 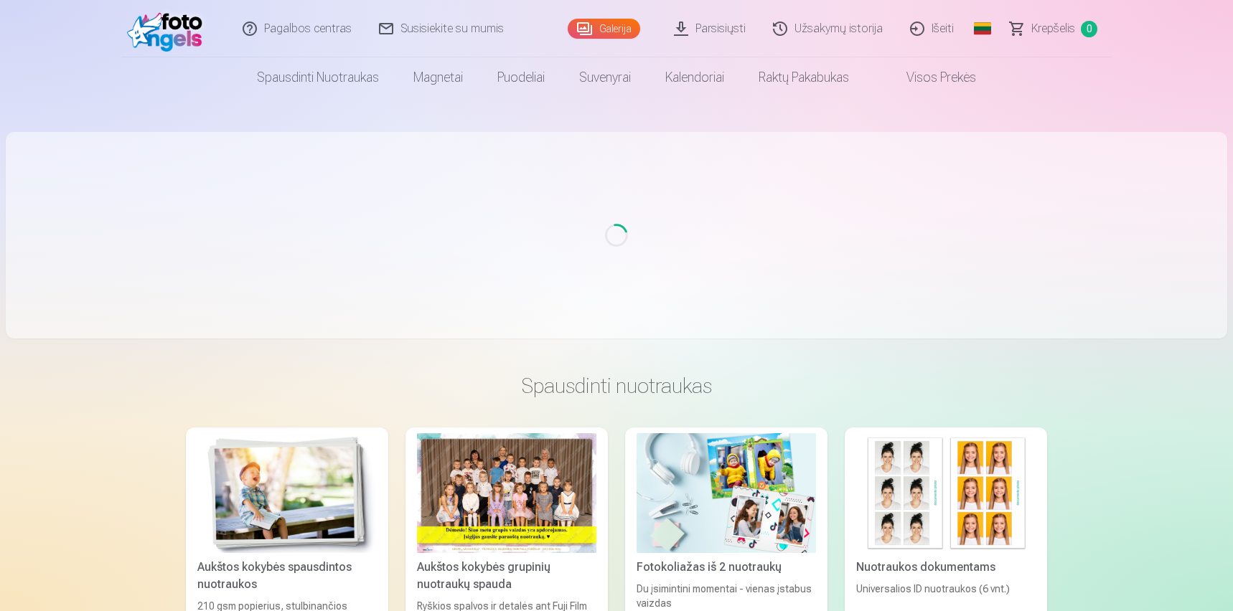 I want to click on img: /fa2, so click(x=168, y=29).